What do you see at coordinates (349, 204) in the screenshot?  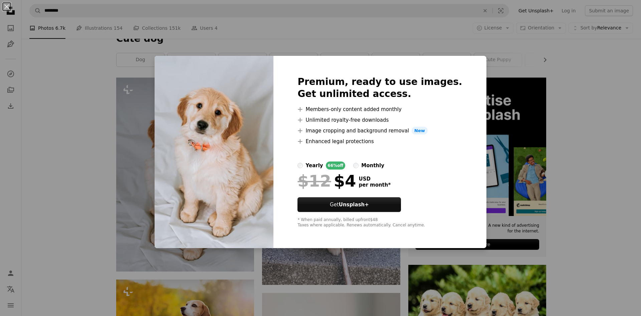 I see `button: GetUnsplash+` at bounding box center [349, 204].